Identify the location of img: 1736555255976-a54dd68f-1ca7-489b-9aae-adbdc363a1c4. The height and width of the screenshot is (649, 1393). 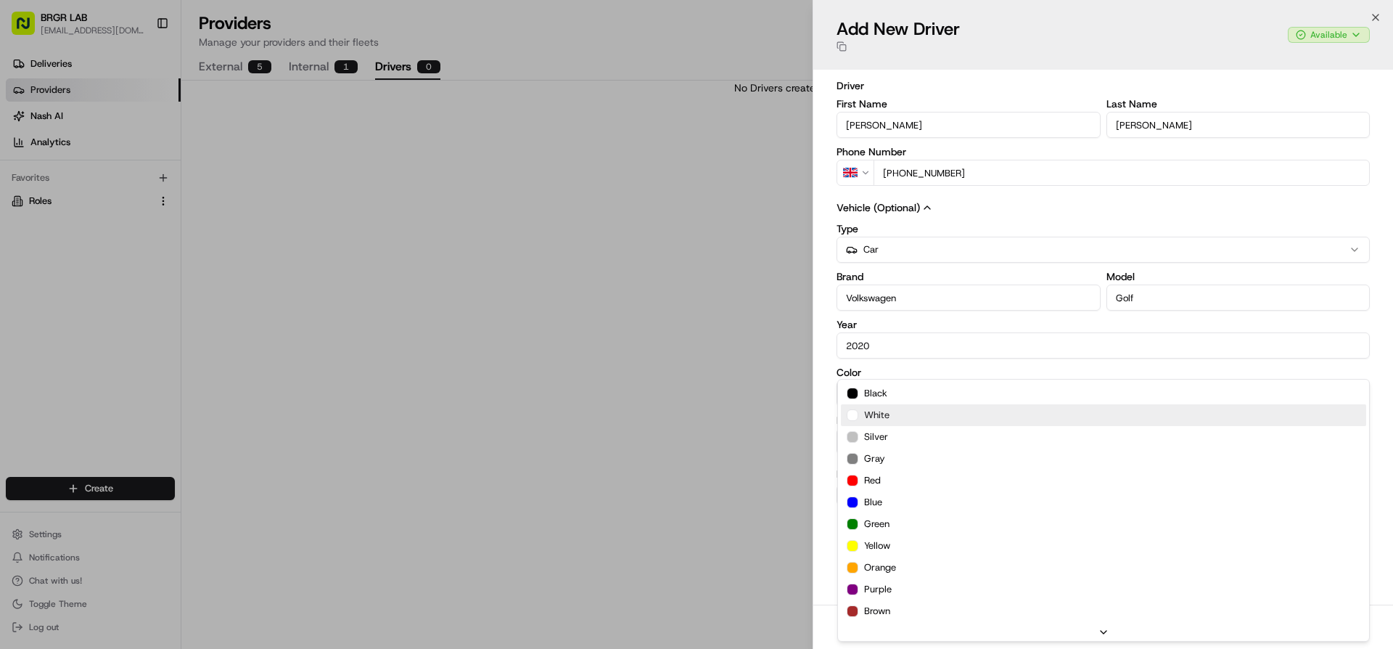
(28, 152).